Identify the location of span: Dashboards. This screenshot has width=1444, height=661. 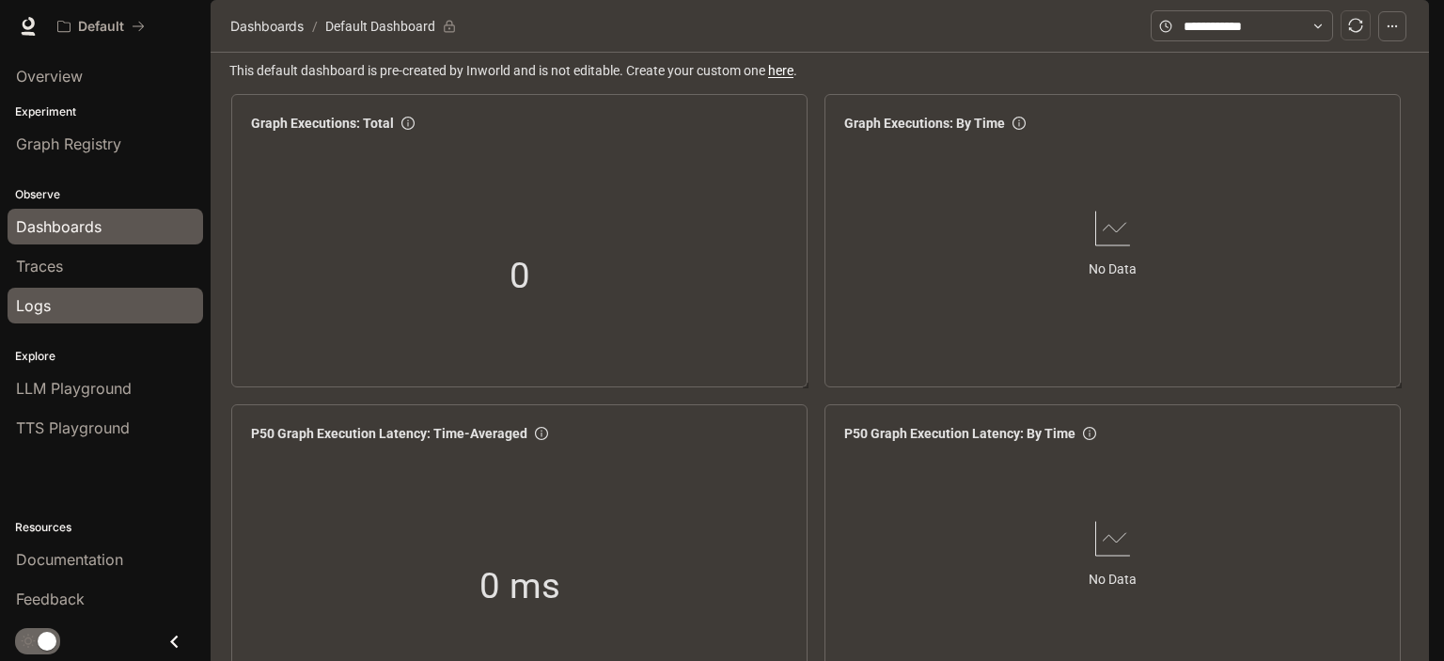
(267, 26).